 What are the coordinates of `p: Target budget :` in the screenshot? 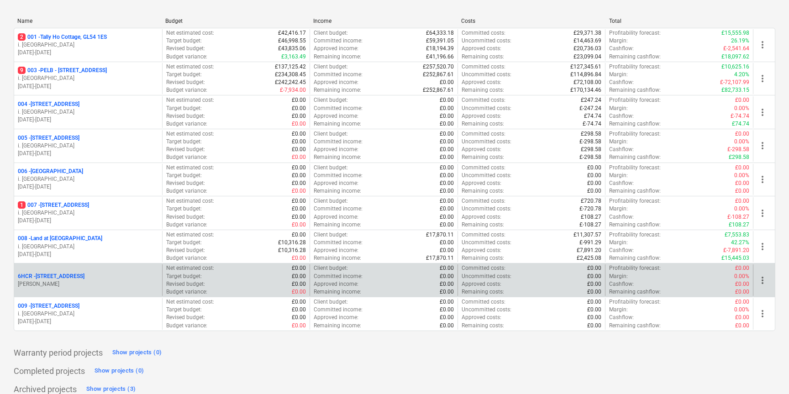 It's located at (184, 108).